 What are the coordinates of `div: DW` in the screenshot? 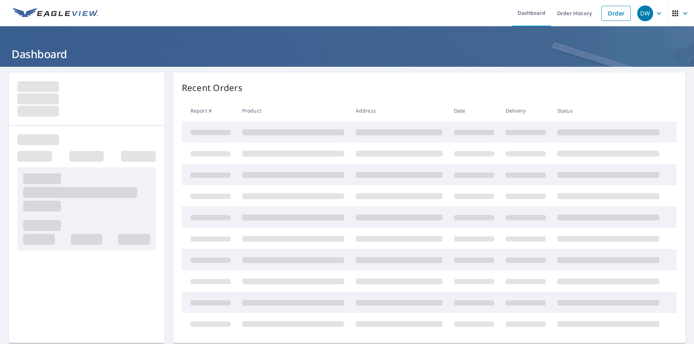 It's located at (645, 13).